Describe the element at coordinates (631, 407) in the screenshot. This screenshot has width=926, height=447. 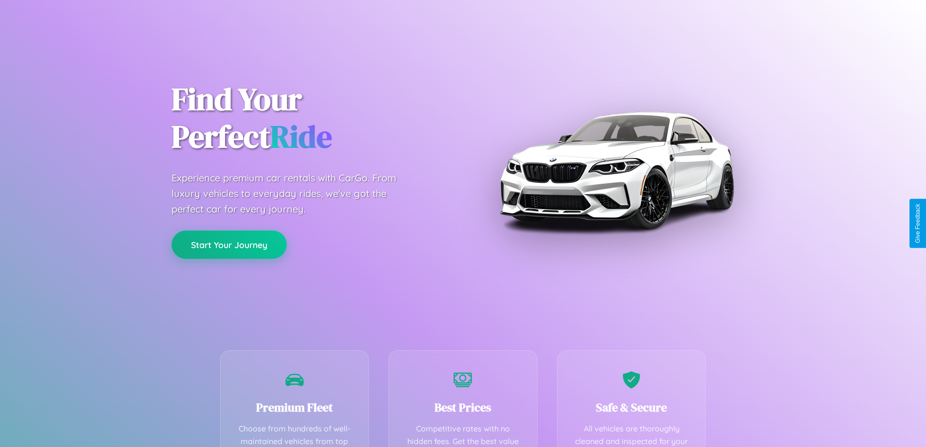
I see `h3: Safe & Secure` at that location.